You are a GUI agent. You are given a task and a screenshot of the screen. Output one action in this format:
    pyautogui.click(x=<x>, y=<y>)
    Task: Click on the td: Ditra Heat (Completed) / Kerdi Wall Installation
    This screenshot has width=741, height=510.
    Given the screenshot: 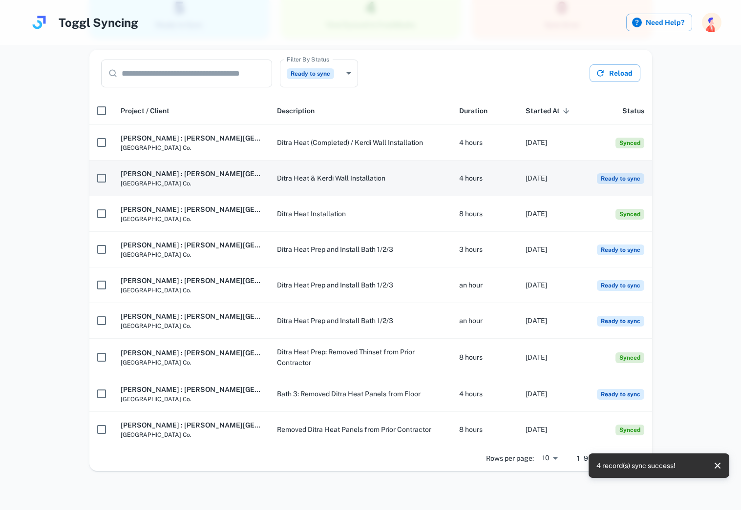 What is the action you would take?
    pyautogui.click(x=360, y=143)
    